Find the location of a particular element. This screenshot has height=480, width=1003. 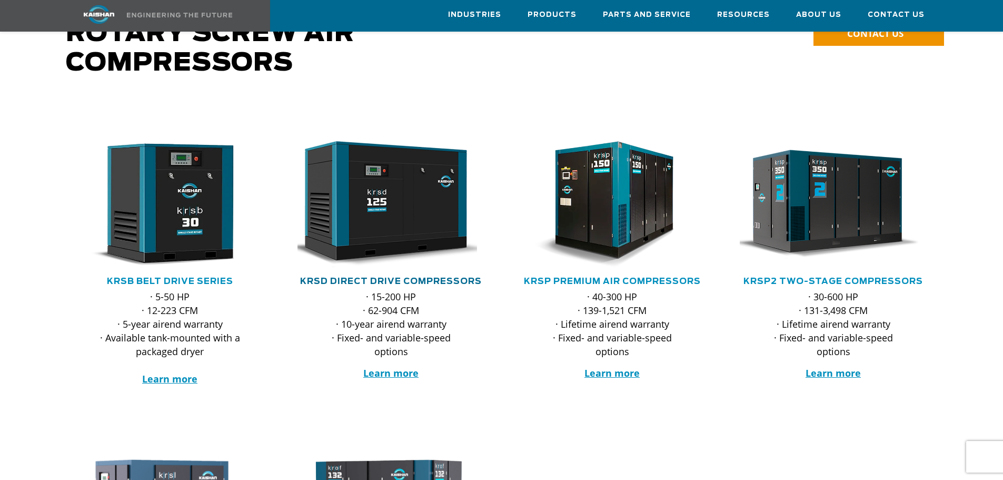

div: krsb30 is located at coordinates (170, 204).